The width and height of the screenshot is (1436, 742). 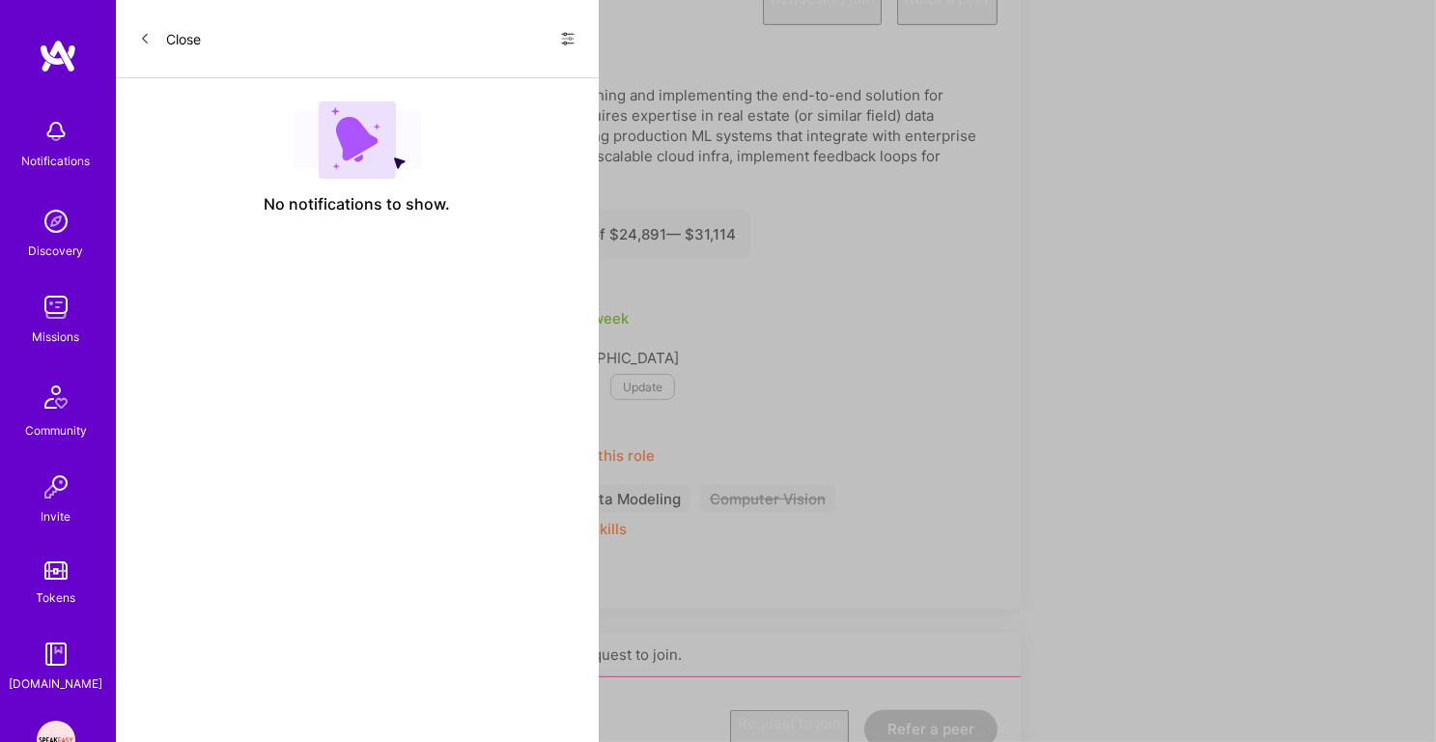 I want to click on img: Invite, so click(x=56, y=487).